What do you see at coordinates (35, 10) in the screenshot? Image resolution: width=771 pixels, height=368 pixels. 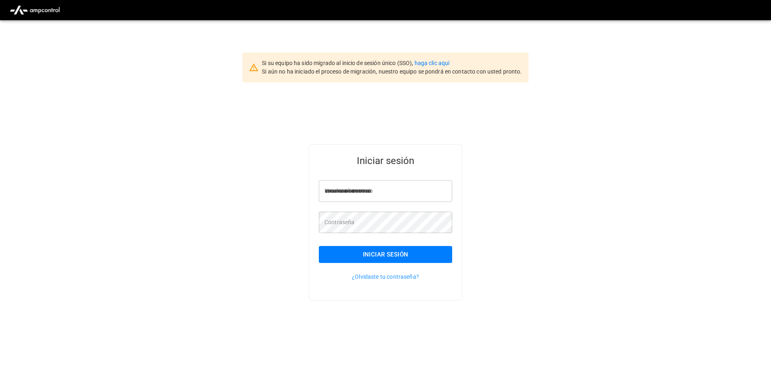 I see `img: ampcontrol.io logo` at bounding box center [35, 10].